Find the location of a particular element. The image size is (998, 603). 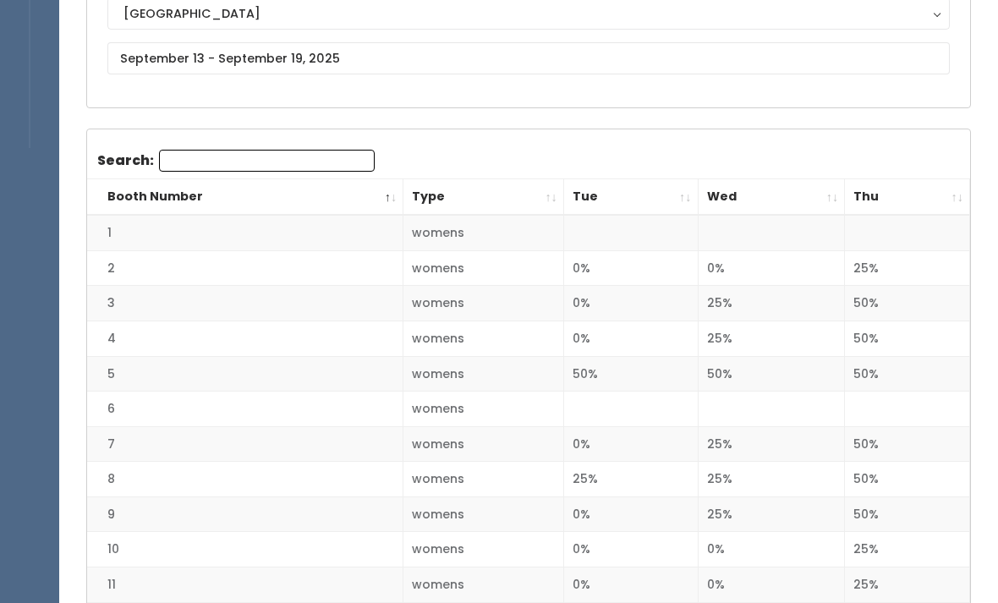

td: 6 is located at coordinates (245, 410).